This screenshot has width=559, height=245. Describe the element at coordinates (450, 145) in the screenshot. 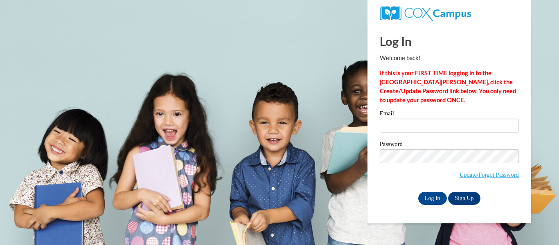

I see `label: Password` at that location.